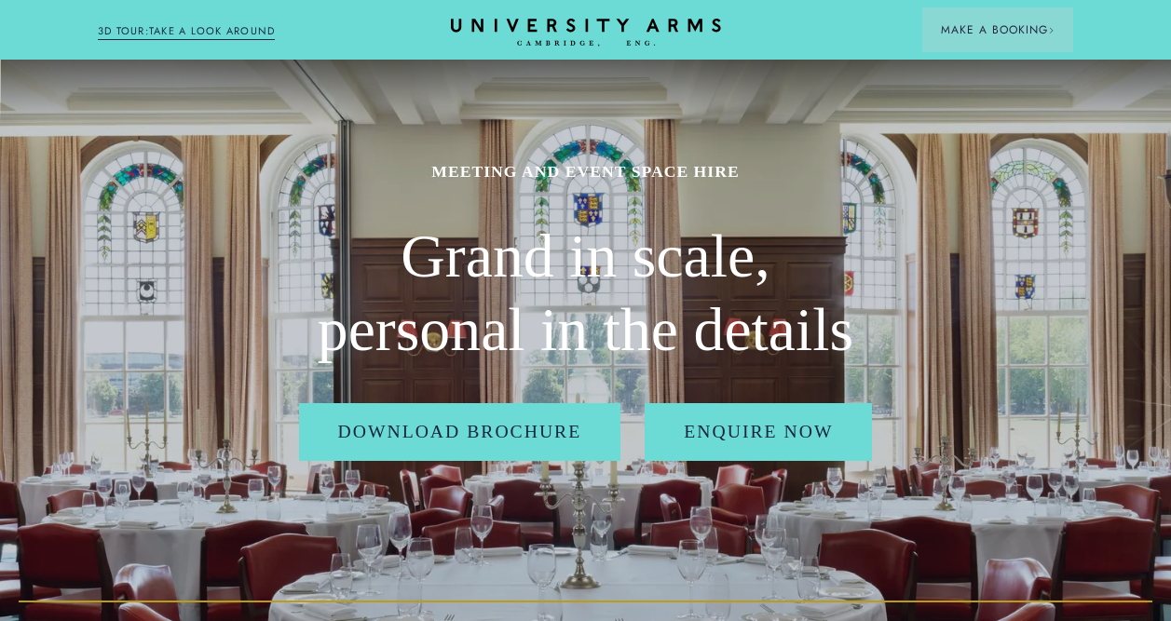 This screenshot has width=1171, height=621. I want to click on img: Arrow icon, so click(1050, 30).